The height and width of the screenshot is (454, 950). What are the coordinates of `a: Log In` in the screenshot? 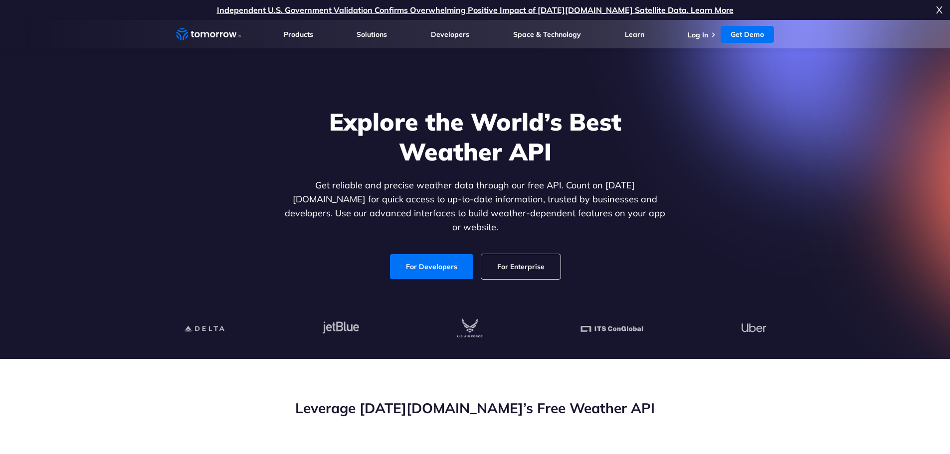 It's located at (697, 35).